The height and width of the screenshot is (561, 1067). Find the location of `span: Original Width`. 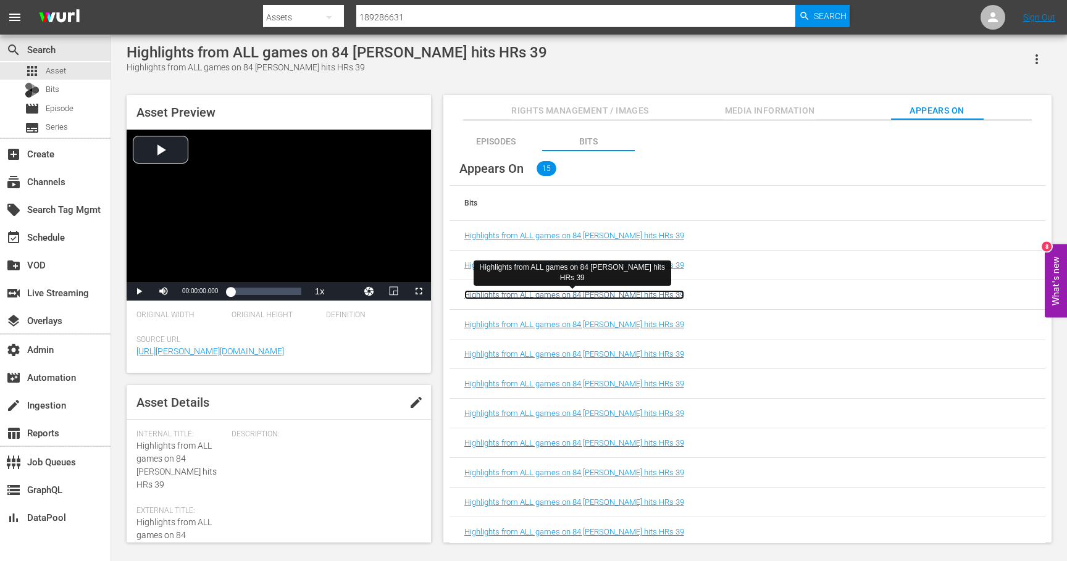

span: Original Width is located at coordinates (181, 316).